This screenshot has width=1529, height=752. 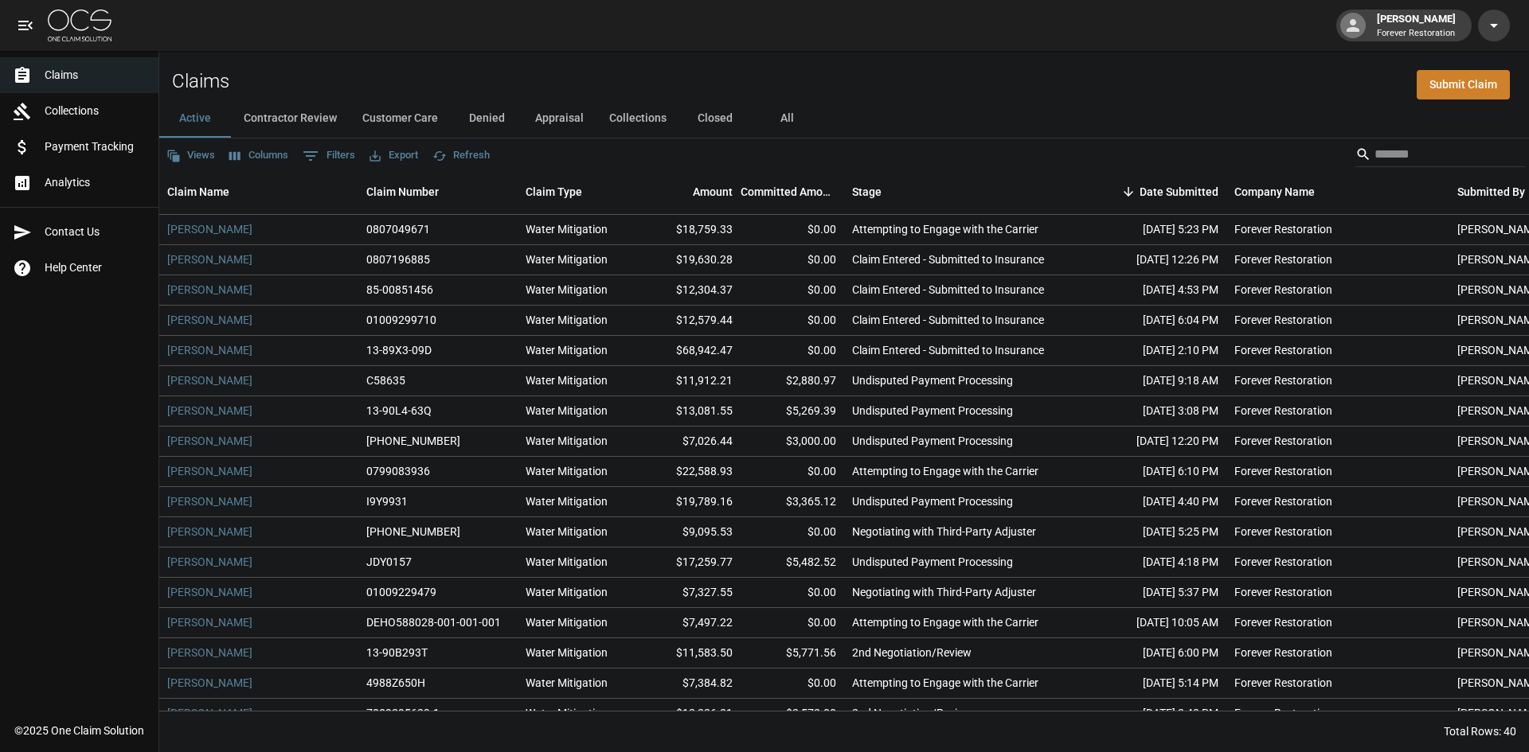 What do you see at coordinates (25, 25) in the screenshot?
I see `button: open drawer` at bounding box center [25, 25].